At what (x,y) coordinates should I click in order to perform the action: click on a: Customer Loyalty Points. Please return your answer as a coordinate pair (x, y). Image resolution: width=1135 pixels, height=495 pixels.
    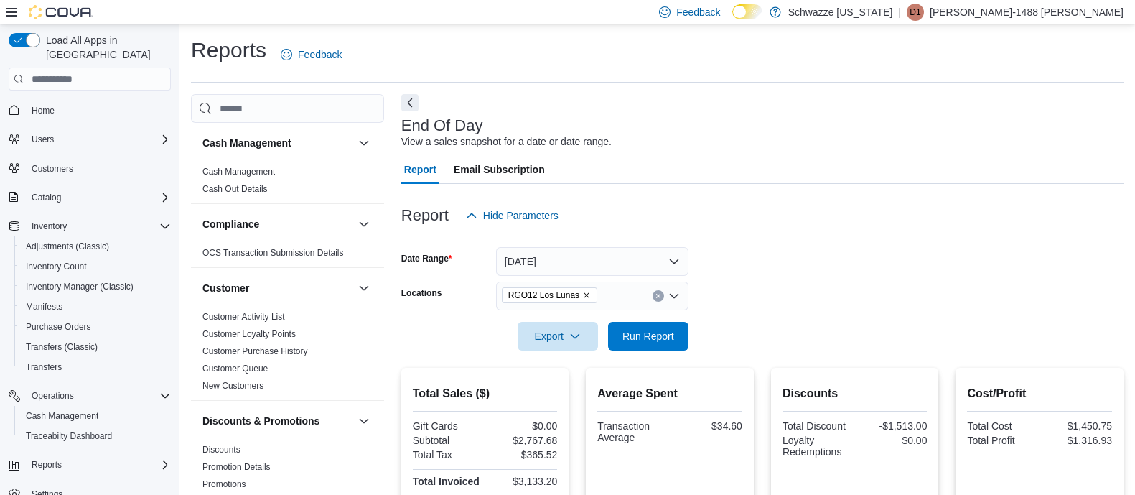
    Looking at the image, I should click on (249, 334).